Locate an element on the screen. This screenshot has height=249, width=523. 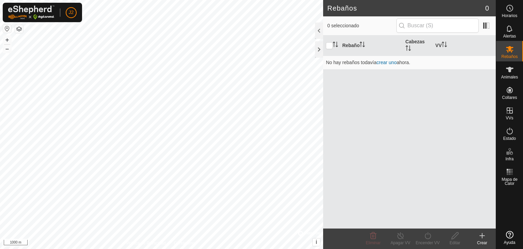
a: Contáctenos is located at coordinates (185, 243).